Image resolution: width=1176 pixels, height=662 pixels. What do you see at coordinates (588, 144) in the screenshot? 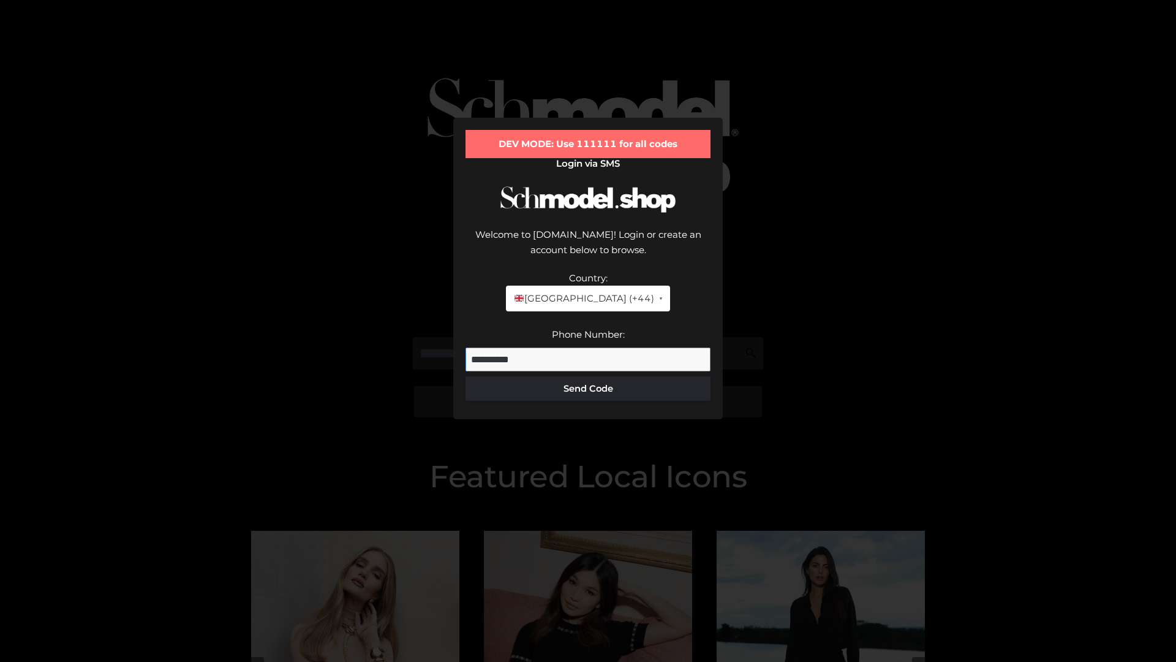
I see `div: DEV MODE: Use 111111 for all codes` at bounding box center [588, 144].